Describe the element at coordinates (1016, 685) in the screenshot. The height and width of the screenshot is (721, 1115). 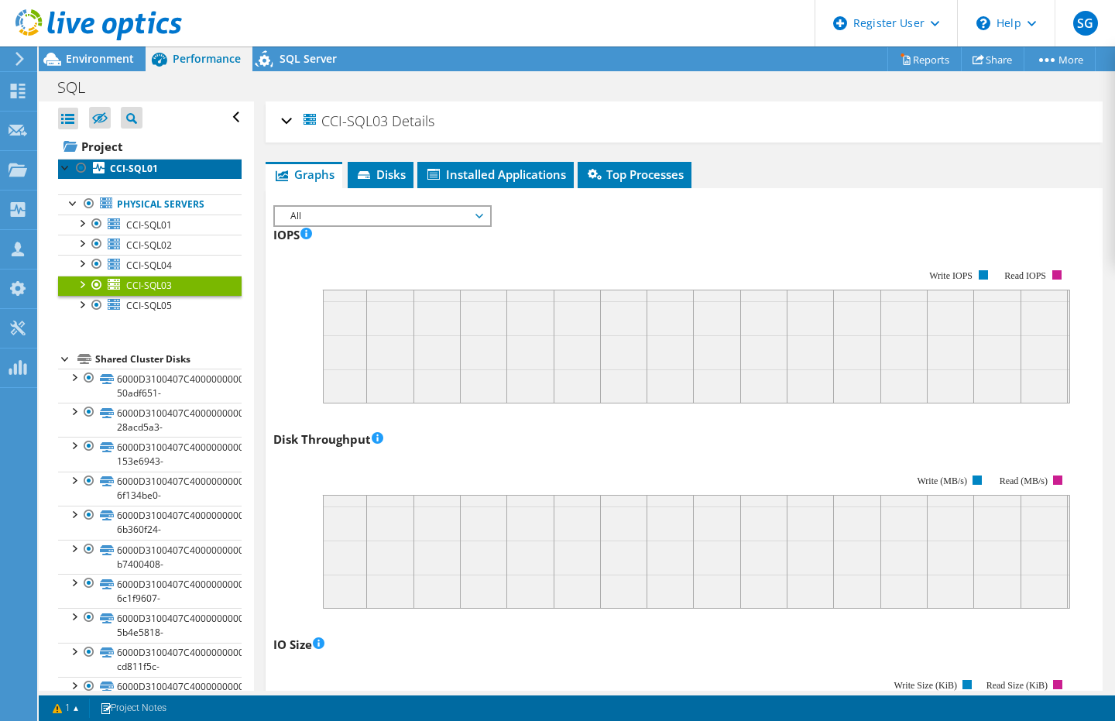
I see `text: Read Size (KiB)` at that location.